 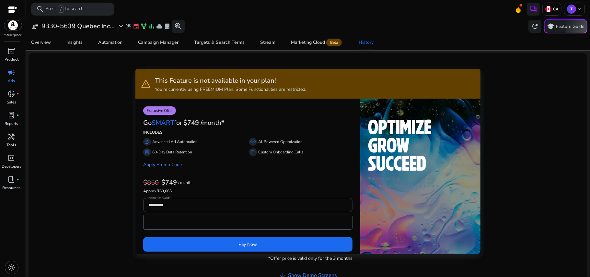 I want to click on p: Exclusive Offer, so click(x=160, y=111).